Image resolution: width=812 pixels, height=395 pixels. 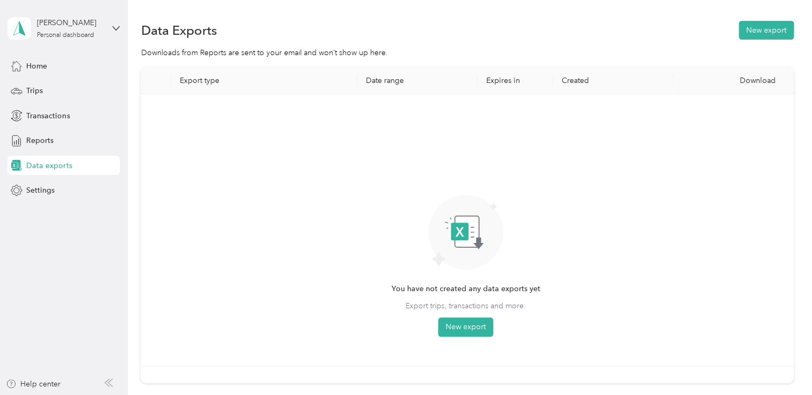 I want to click on div: Downloads from Reports are sent to your email and won’t show up here., so click(x=467, y=52).